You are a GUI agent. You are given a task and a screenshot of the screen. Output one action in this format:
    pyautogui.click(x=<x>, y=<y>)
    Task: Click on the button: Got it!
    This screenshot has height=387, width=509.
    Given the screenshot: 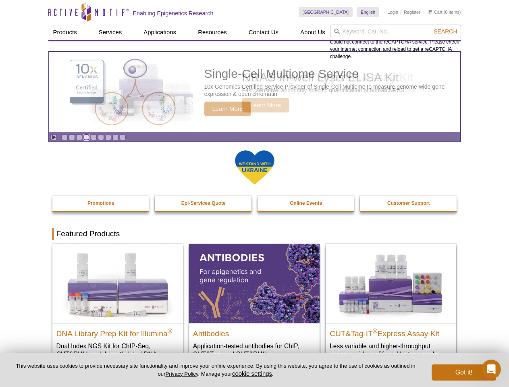 What is the action you would take?
    pyautogui.click(x=464, y=372)
    